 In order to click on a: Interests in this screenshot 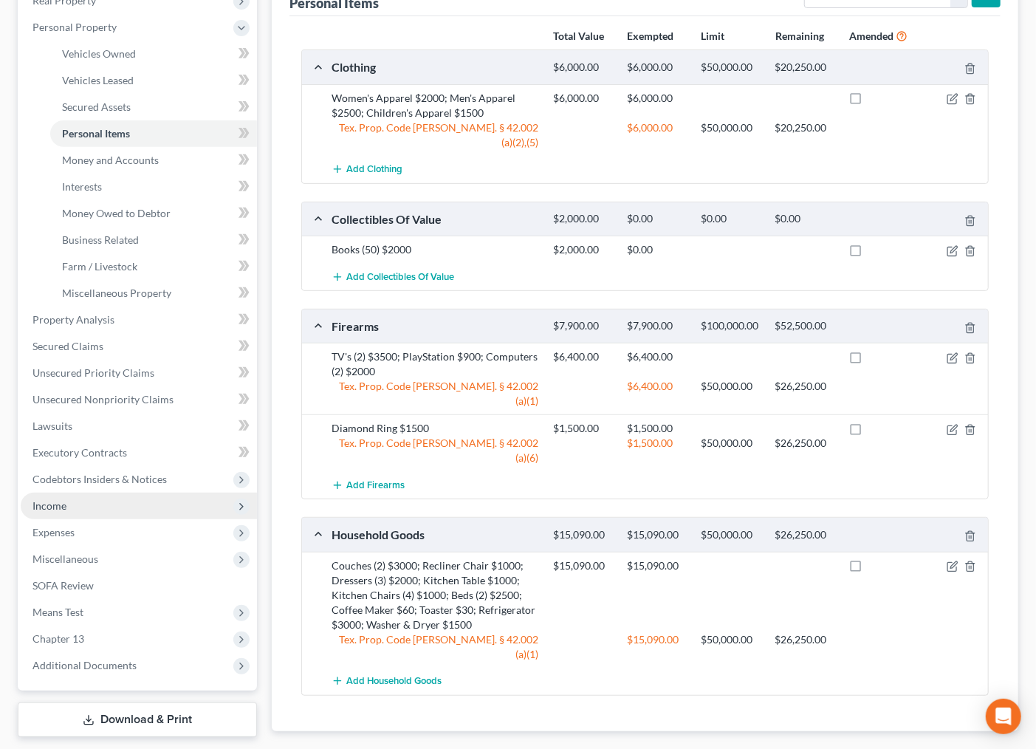, I will do `click(154, 187)`.